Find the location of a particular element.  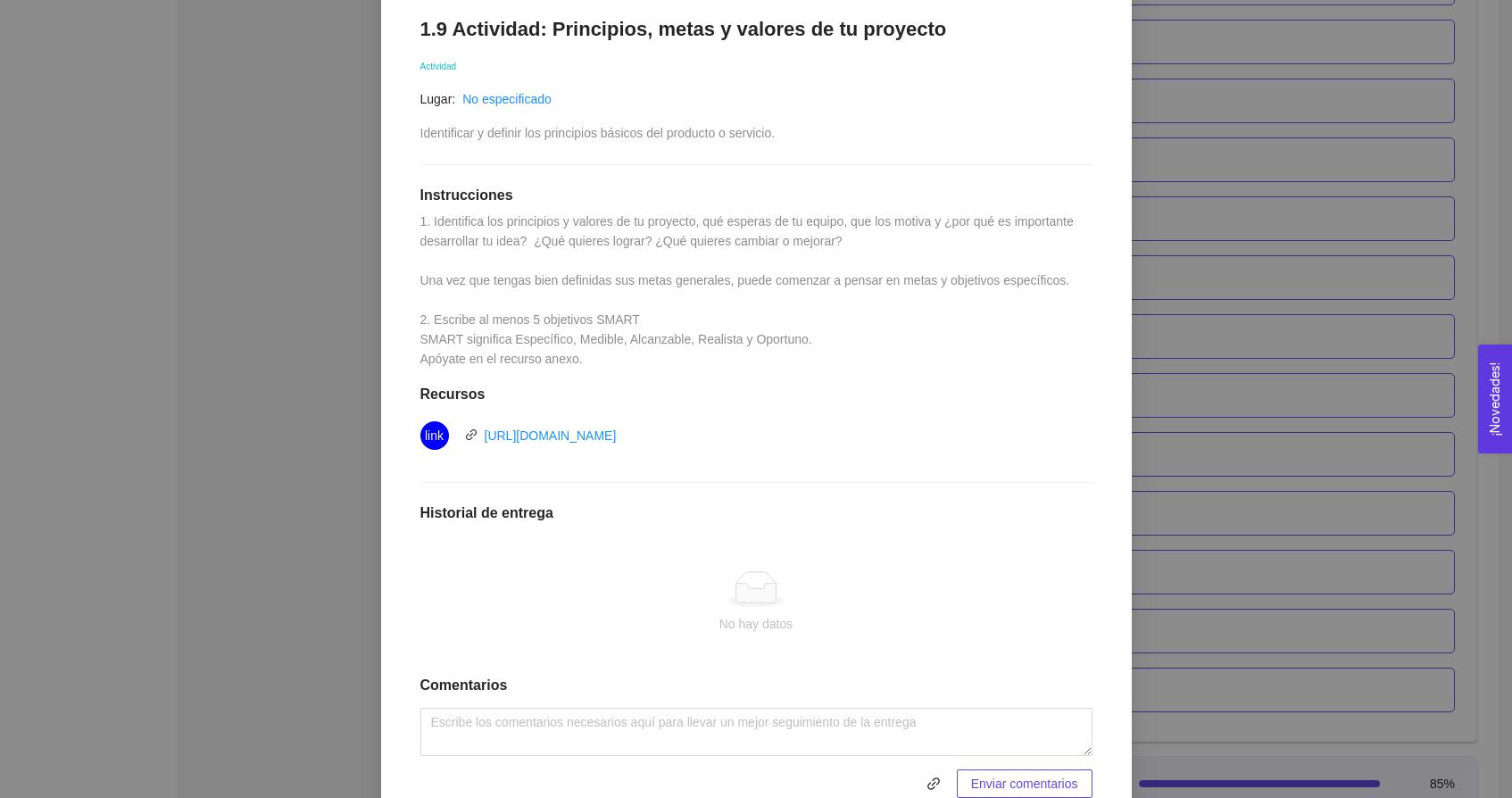

span: Identificar y definir los principios básicos del producto o servicio. is located at coordinates (598, 133).